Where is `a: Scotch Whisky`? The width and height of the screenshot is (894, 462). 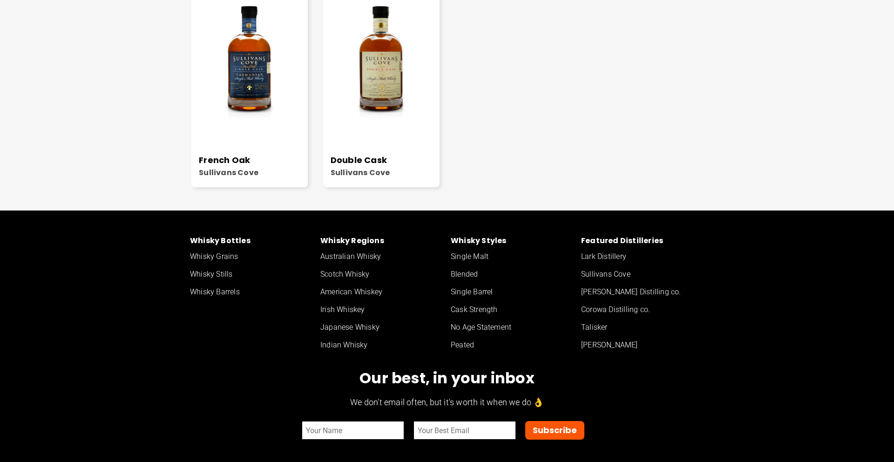
a: Scotch Whisky is located at coordinates (382, 274).